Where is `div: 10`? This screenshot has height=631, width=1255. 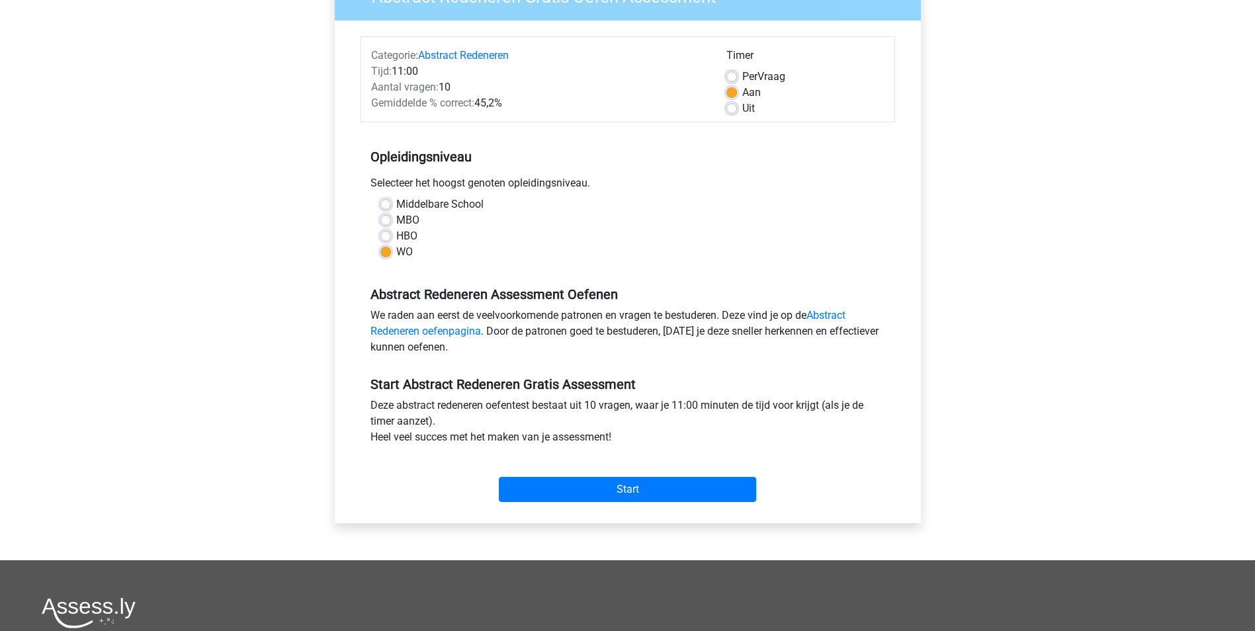 div: 10 is located at coordinates (539, 87).